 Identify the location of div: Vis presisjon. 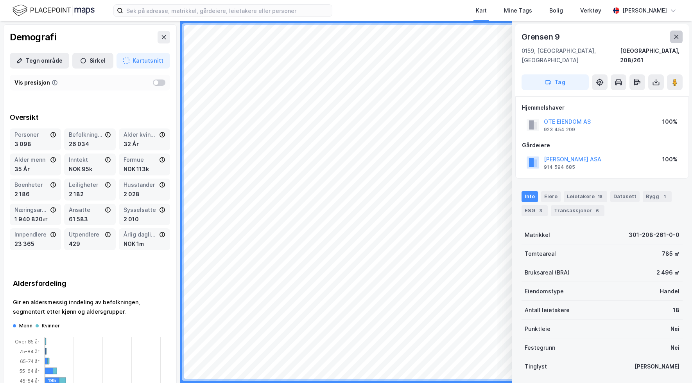
(32, 83).